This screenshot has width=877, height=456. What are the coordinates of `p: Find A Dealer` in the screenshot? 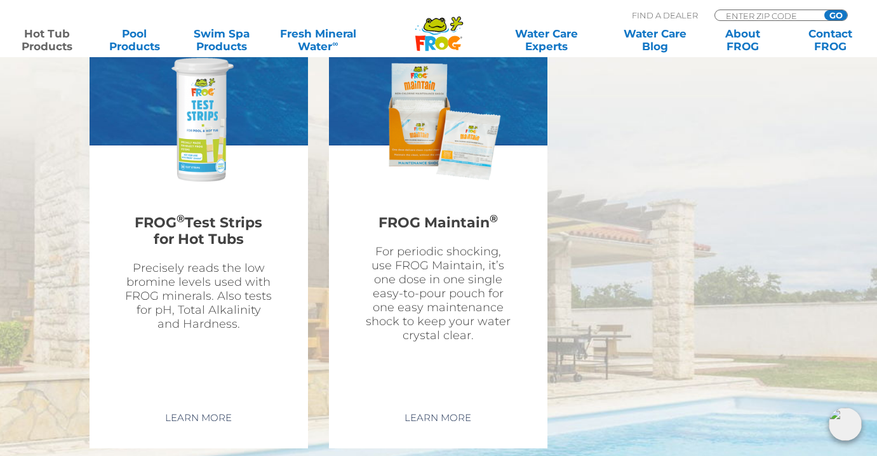 It's located at (665, 15).